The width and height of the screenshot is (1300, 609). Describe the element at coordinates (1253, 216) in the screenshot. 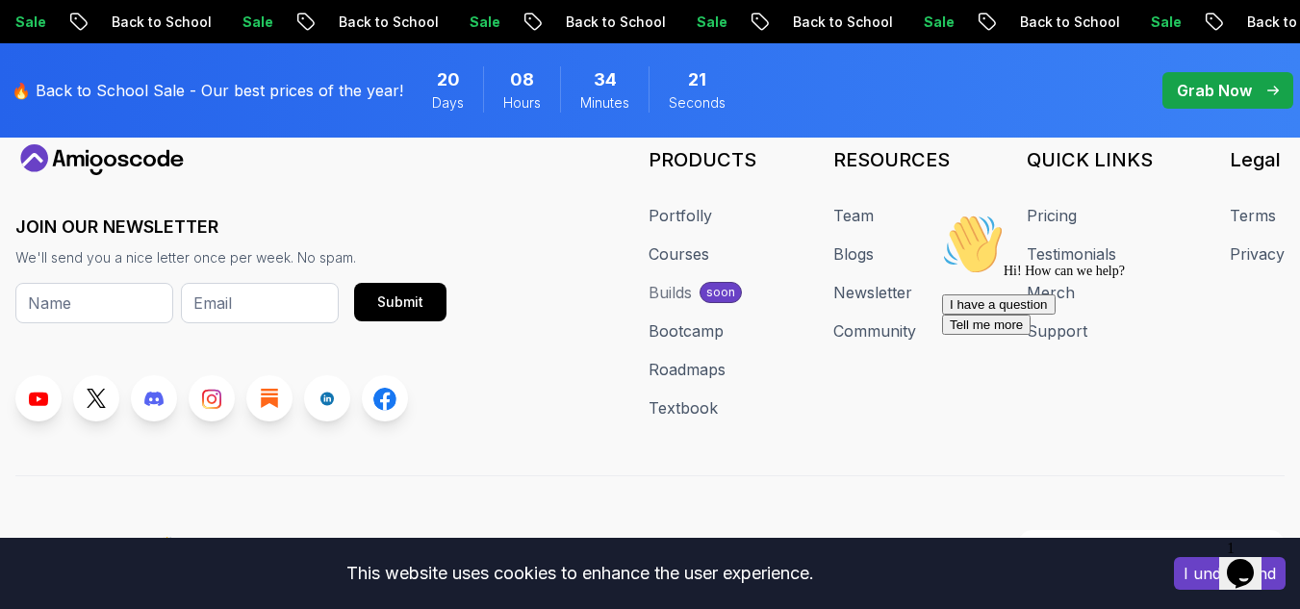

I see `a: Terms` at that location.